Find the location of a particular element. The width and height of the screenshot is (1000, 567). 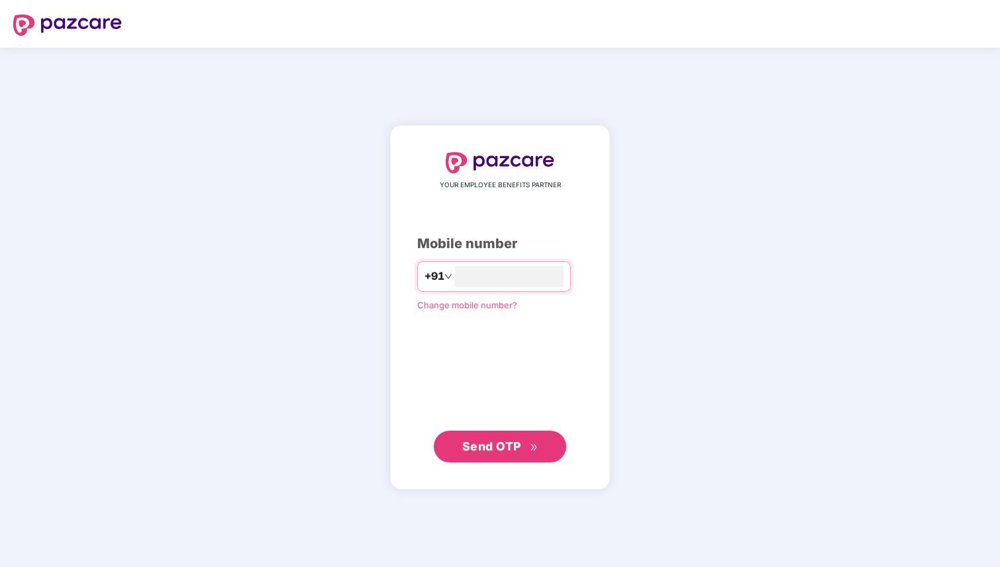

a: Change mobile number? is located at coordinates (467, 305).